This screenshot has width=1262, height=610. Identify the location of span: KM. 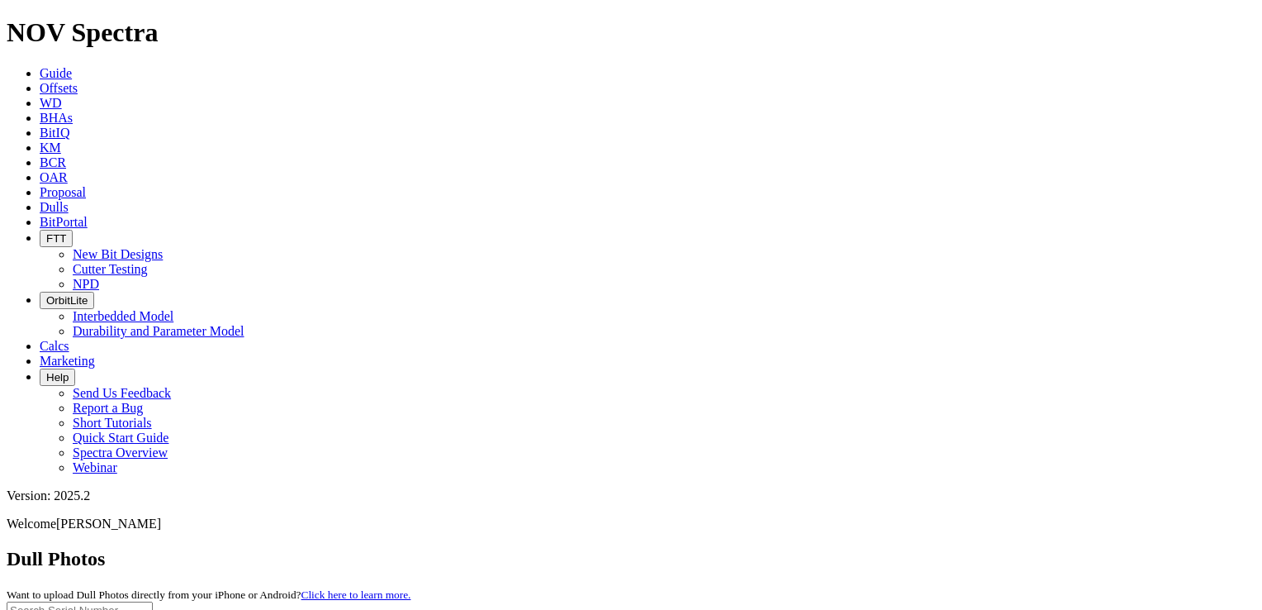
(50, 147).